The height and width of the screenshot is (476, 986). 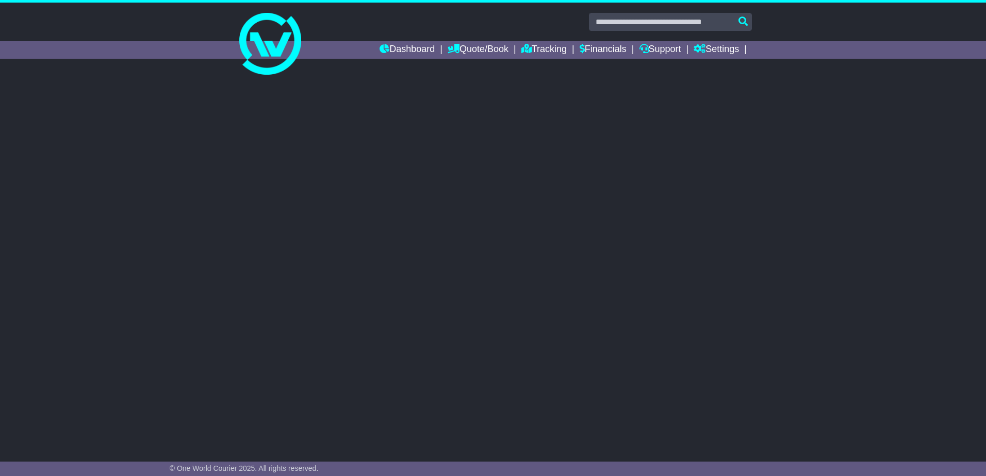 I want to click on a: Dashboard, so click(x=407, y=50).